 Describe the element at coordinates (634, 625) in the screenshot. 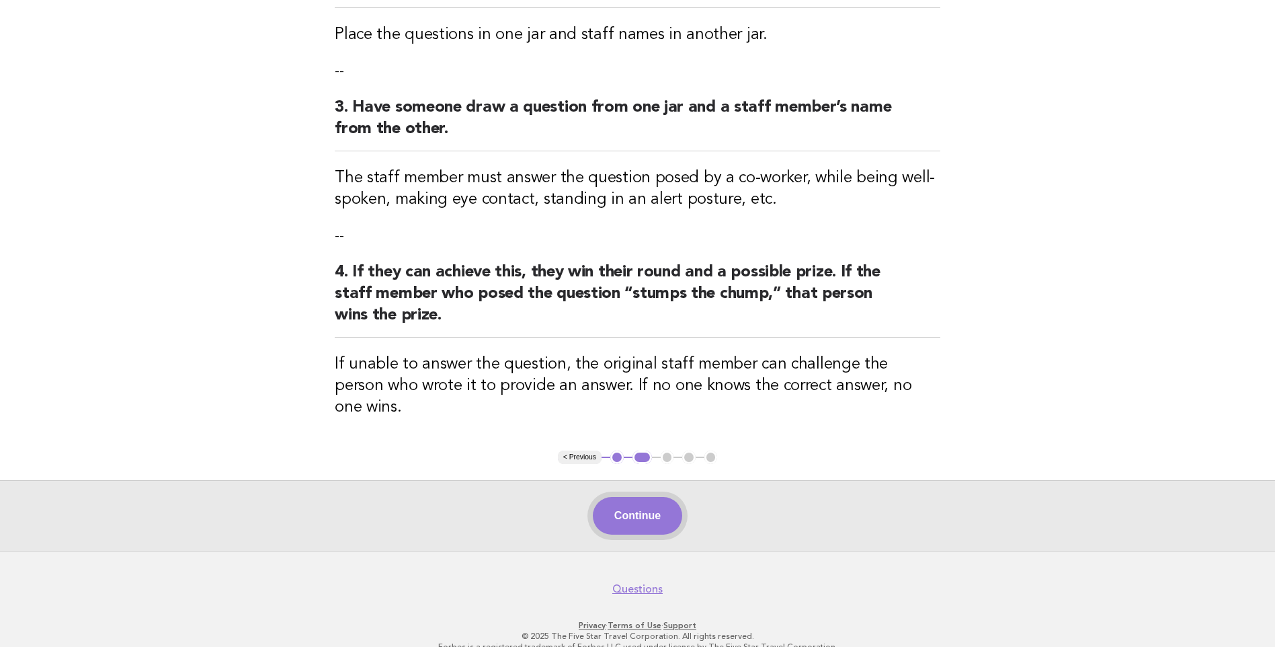

I see `a: Terms of Use` at that location.